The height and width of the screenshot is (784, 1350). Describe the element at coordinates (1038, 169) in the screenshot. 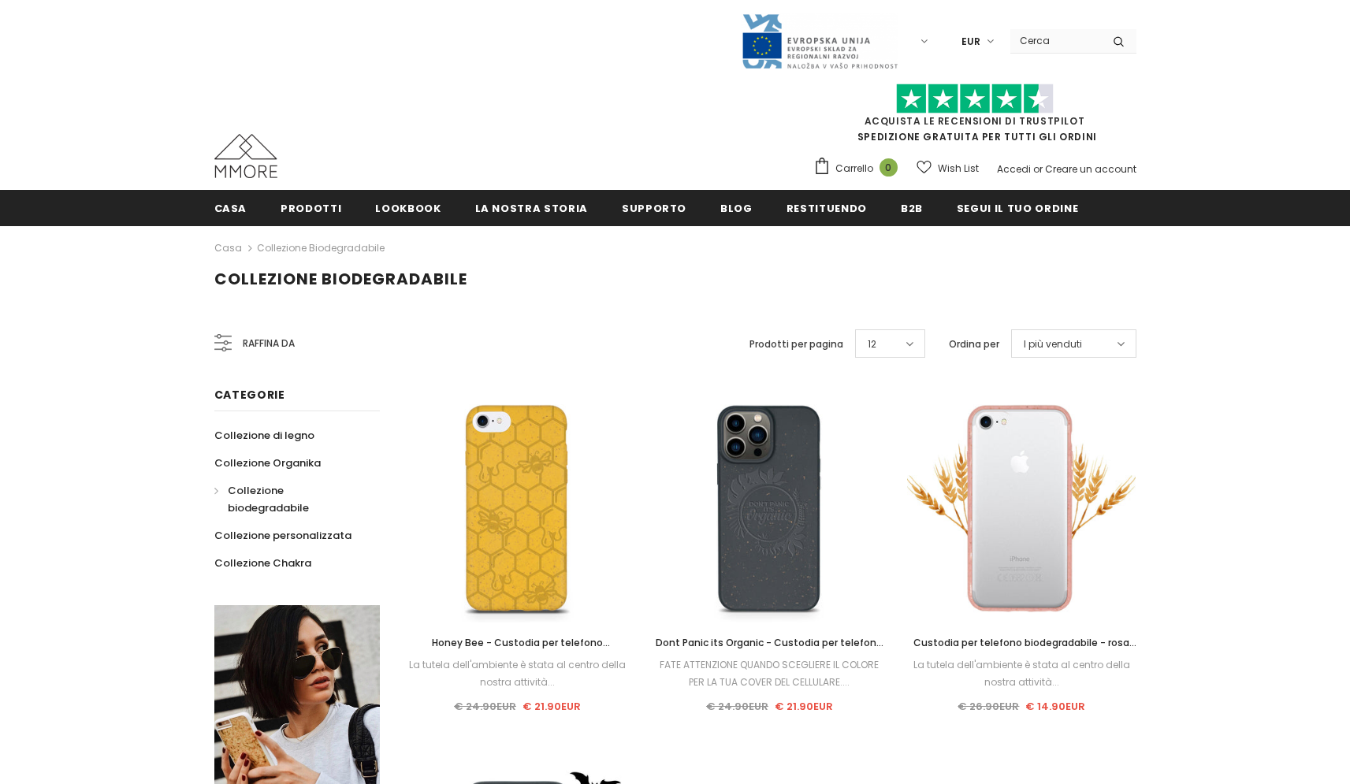

I see `span: or` at that location.